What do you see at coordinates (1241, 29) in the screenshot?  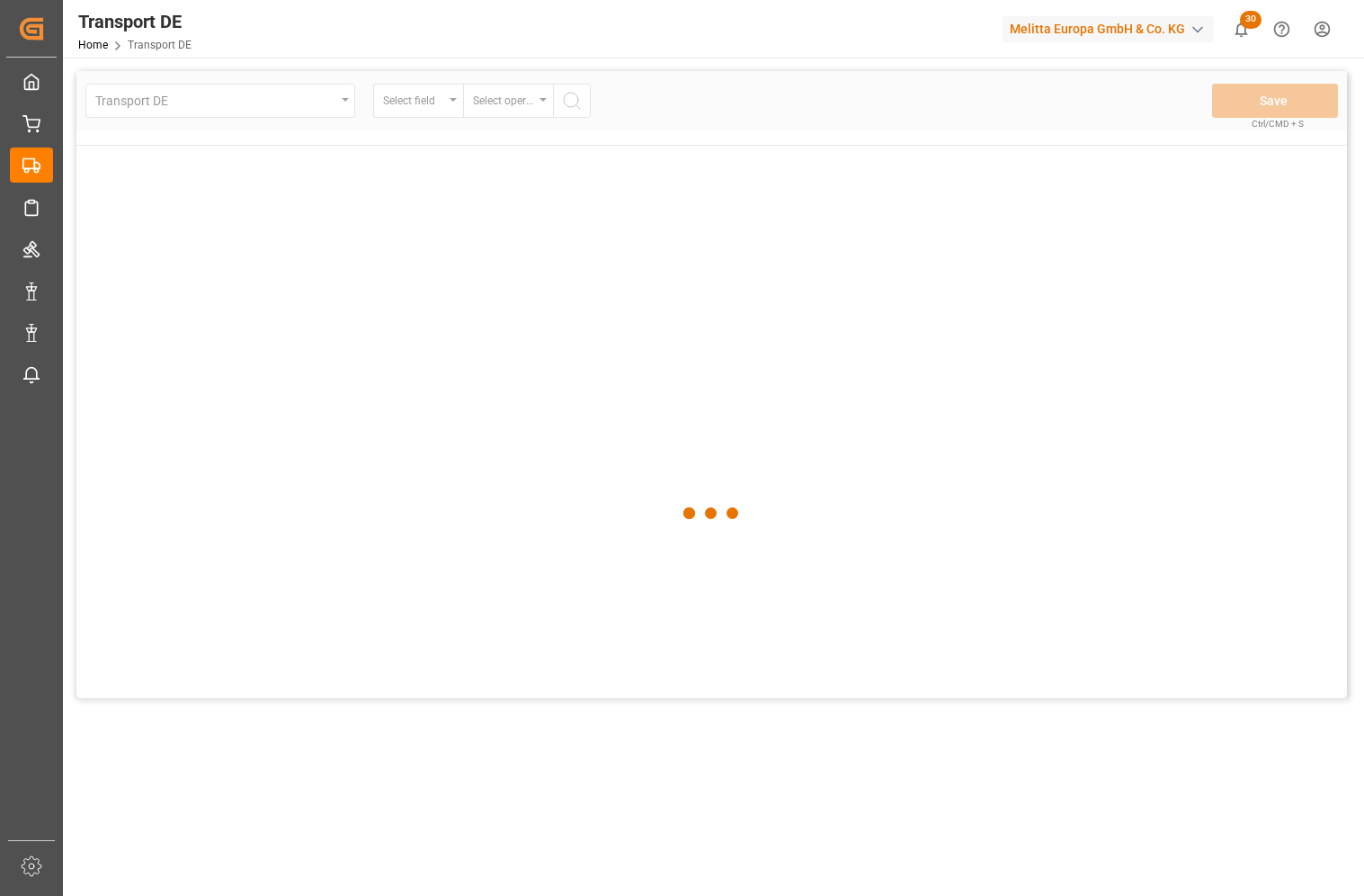 I see `button: show 30 new notifications` at bounding box center [1241, 29].